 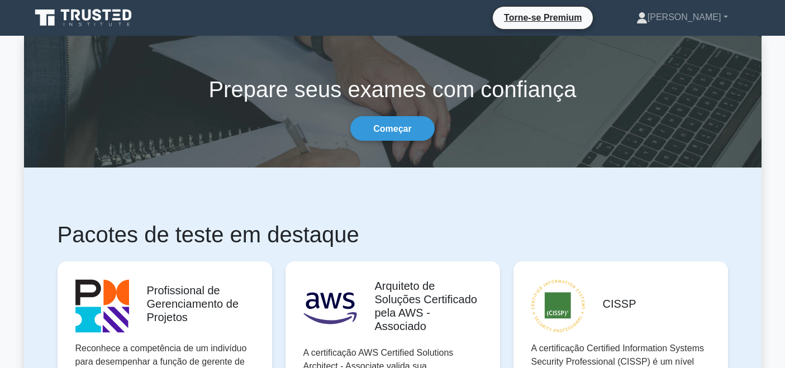 I want to click on font: Pacotes de teste em destaque, so click(x=208, y=235).